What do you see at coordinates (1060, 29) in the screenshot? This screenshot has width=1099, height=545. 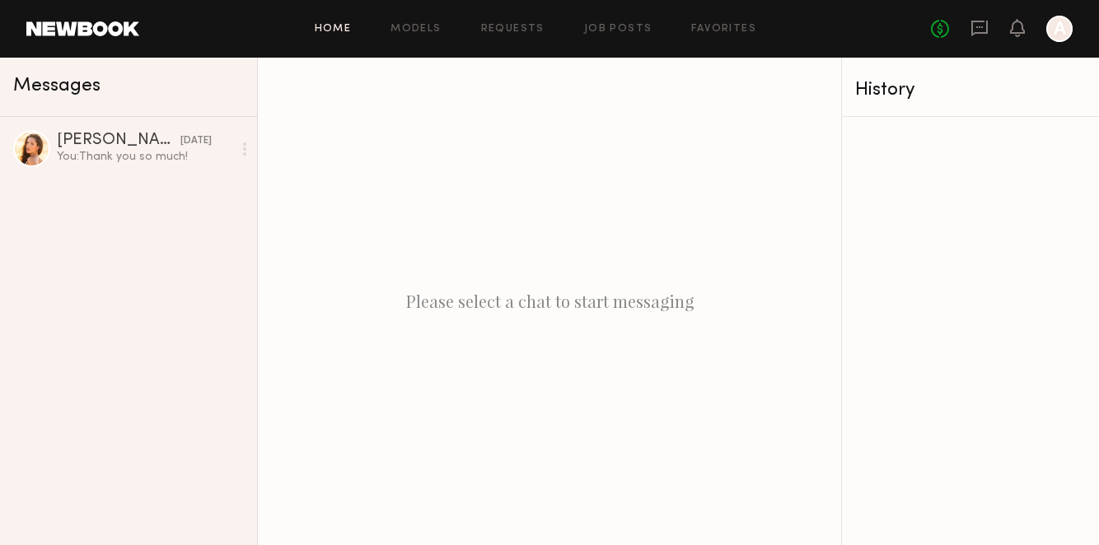 I see `a: A` at bounding box center [1060, 29].